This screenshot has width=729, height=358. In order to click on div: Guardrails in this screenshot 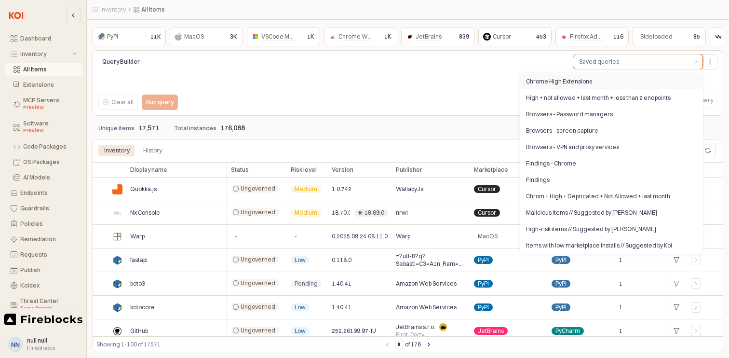, I will do `click(48, 208)`.